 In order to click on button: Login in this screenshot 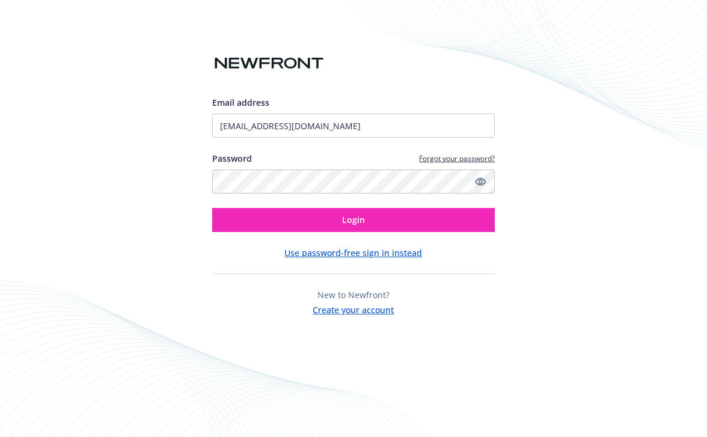, I will do `click(354, 220)`.